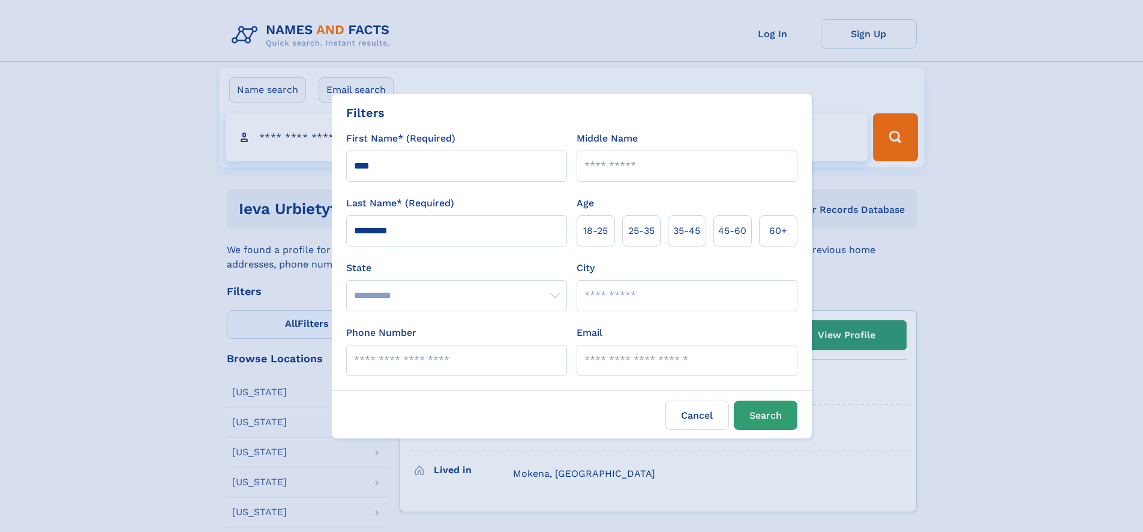 The width and height of the screenshot is (1143, 532). Describe the element at coordinates (765, 415) in the screenshot. I see `button: Search` at that location.